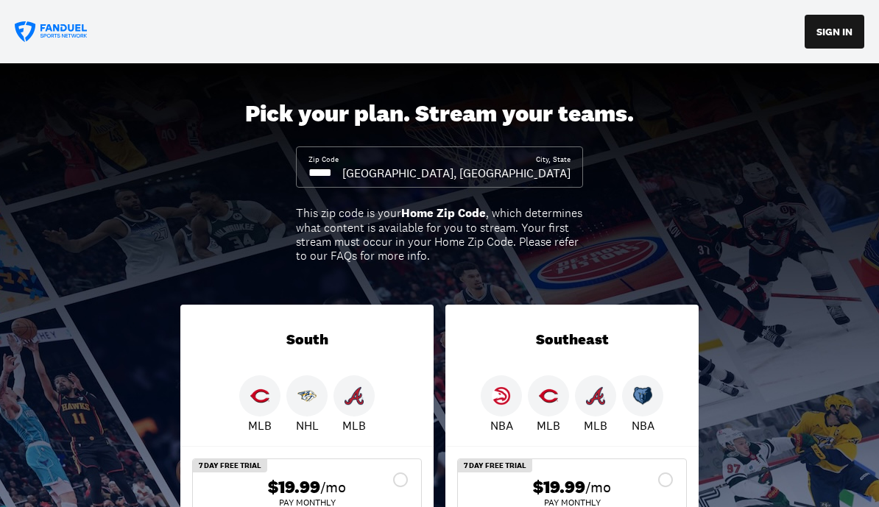  Describe the element at coordinates (307, 426) in the screenshot. I see `p: NHL` at that location.